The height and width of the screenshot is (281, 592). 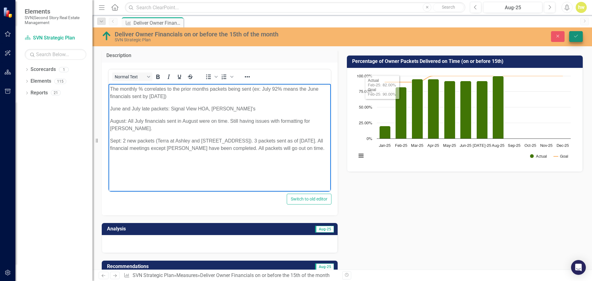 What do you see at coordinates (364, 76) in the screenshot?
I see `text: 100.00%` at bounding box center [364, 76].